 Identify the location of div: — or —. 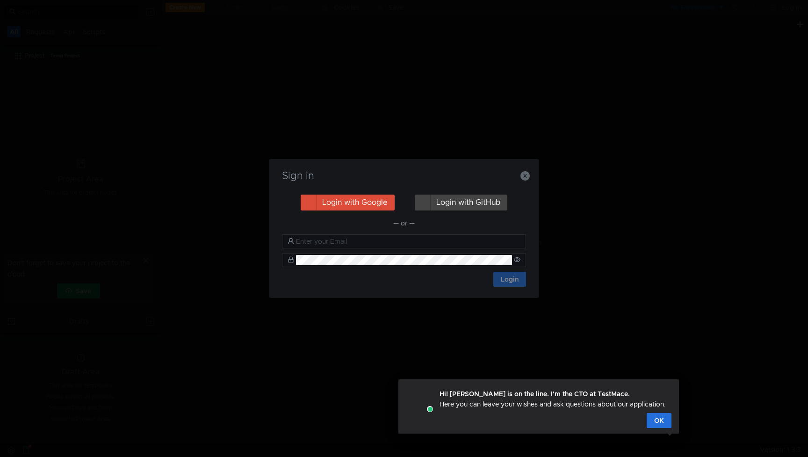
(404, 223).